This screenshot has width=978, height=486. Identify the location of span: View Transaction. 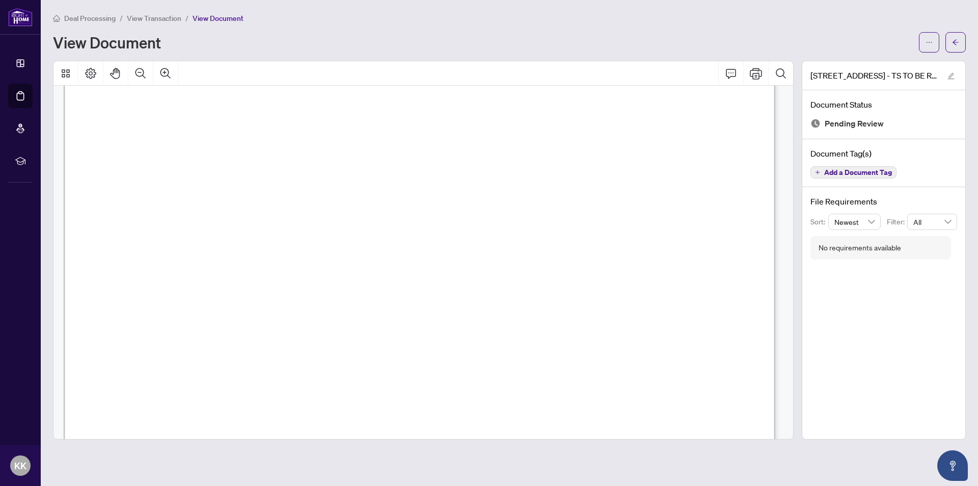
(154, 18).